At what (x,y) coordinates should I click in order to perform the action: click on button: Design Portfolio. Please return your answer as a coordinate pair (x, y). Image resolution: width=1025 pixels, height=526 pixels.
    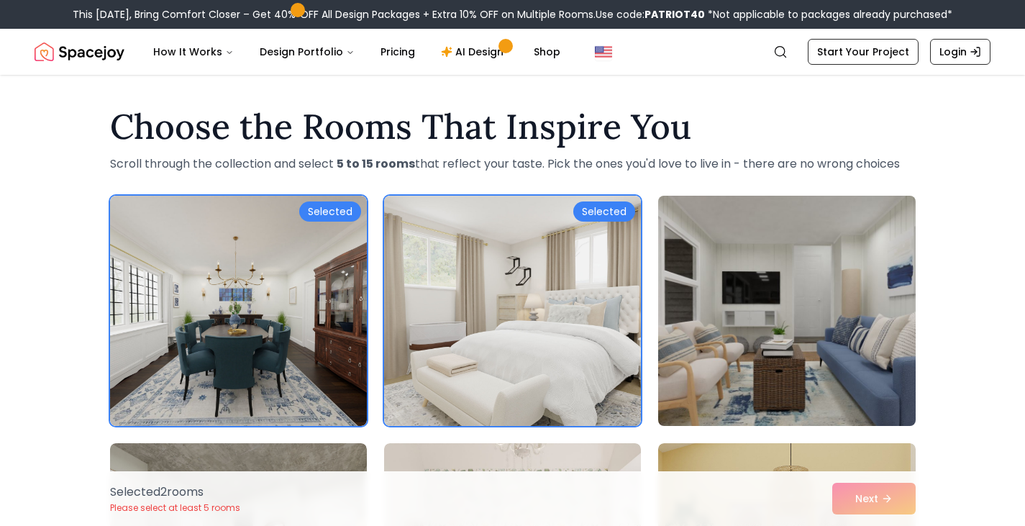
    Looking at the image, I should click on (307, 52).